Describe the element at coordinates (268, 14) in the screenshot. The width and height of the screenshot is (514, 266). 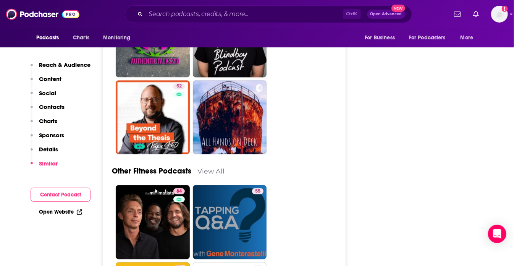
I see `div: Search podcasts, credits, & more...` at that location.